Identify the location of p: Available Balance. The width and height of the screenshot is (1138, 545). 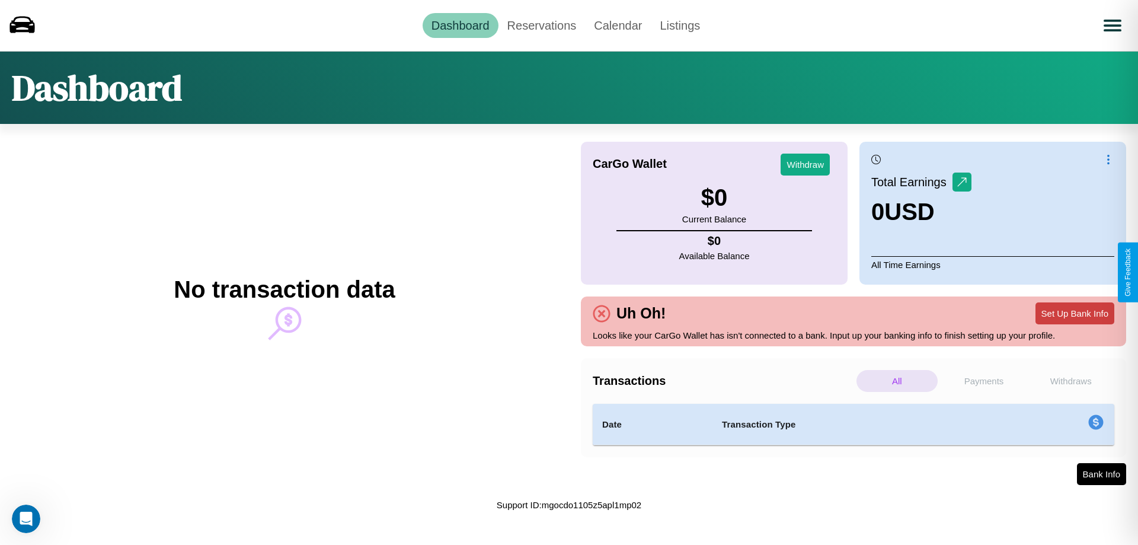
(714, 255).